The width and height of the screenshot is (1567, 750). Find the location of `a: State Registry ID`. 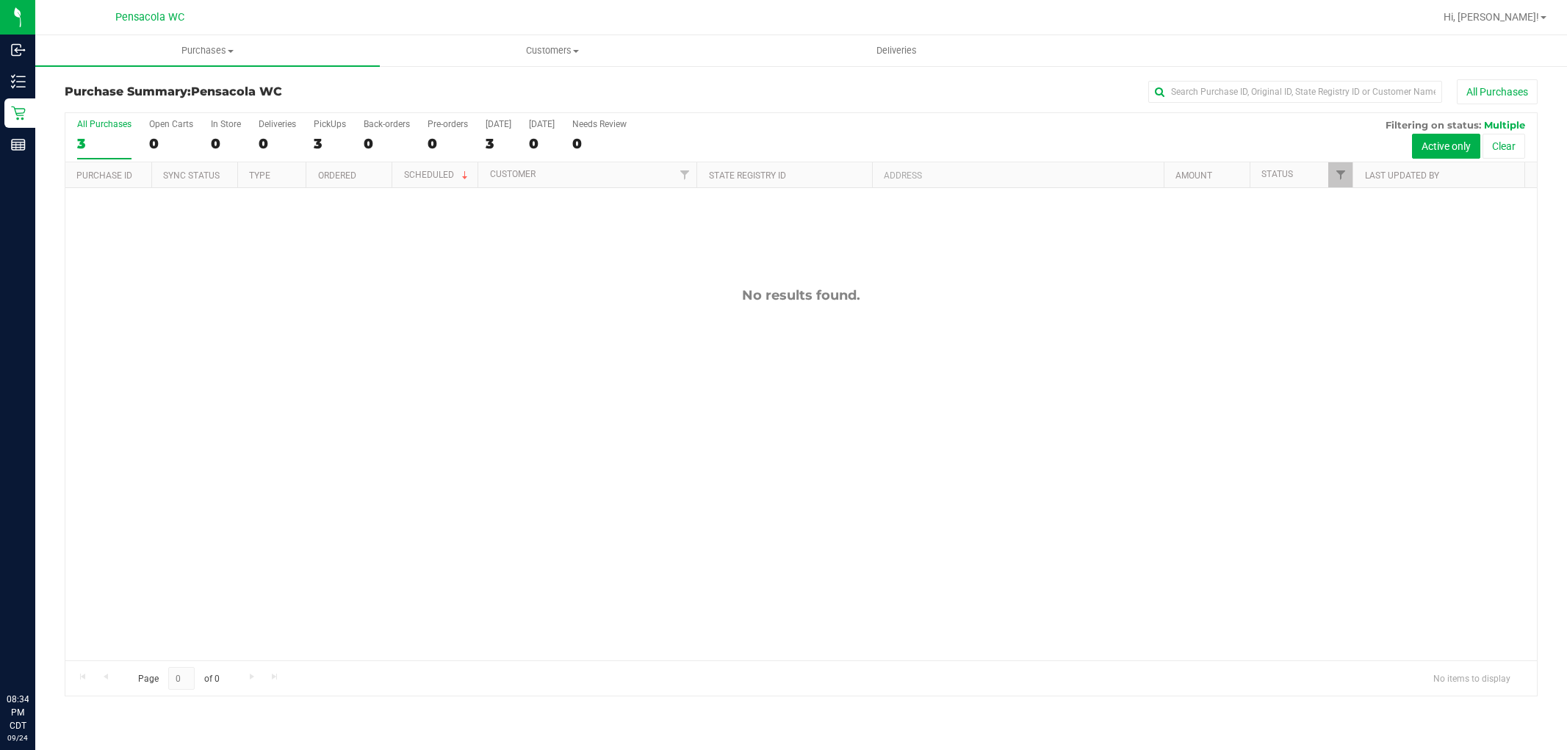

a: State Registry ID is located at coordinates (747, 176).